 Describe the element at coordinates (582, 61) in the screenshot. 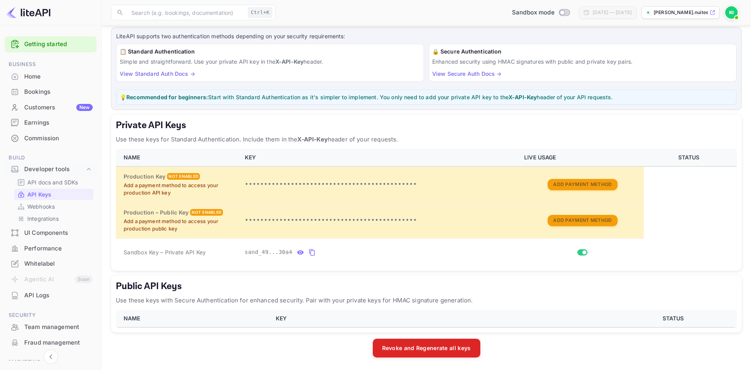

I see `p: Enhanced security using HMAC signatures with public and private key pairs.` at that location.